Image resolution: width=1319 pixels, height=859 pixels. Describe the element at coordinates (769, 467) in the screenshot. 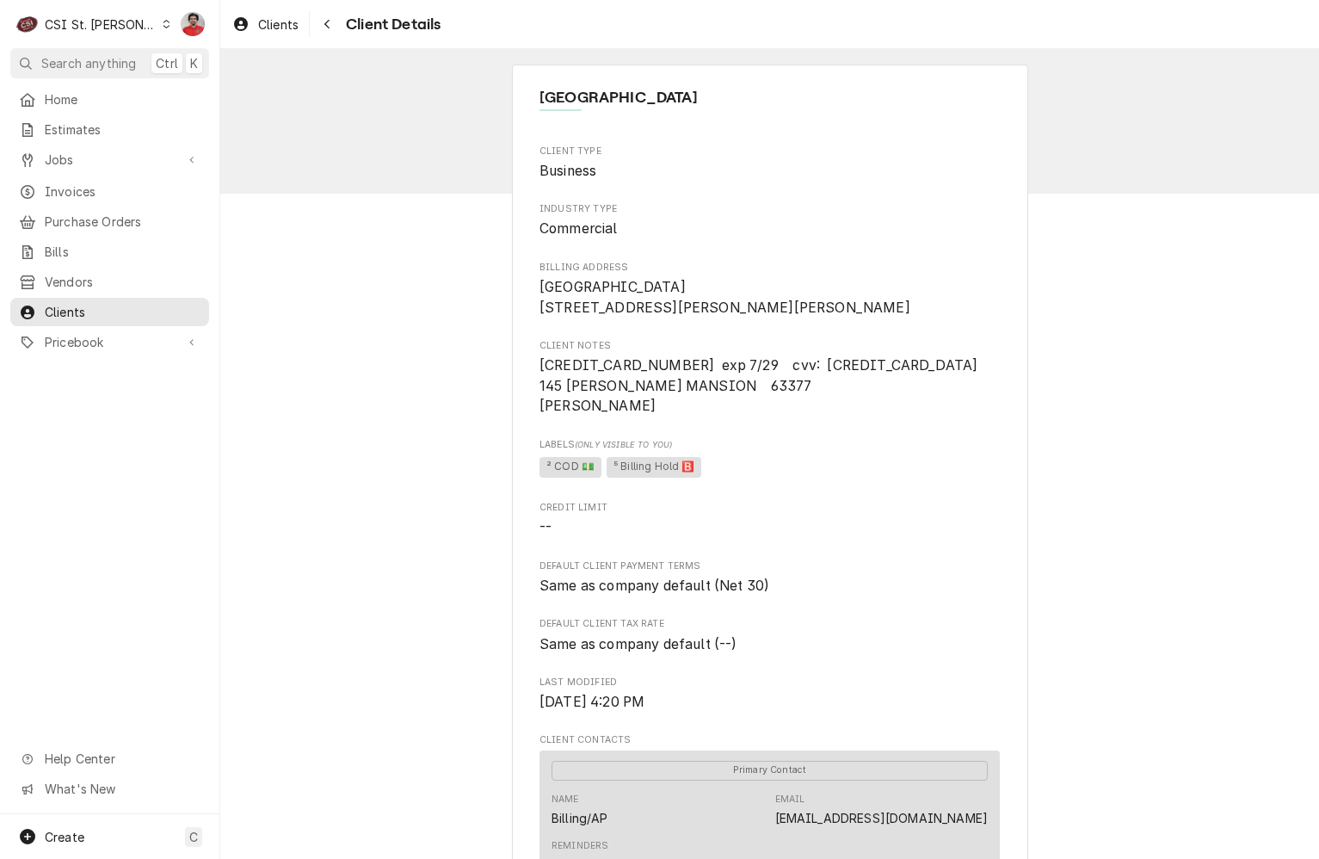

I see `span: [object Object]` at that location.